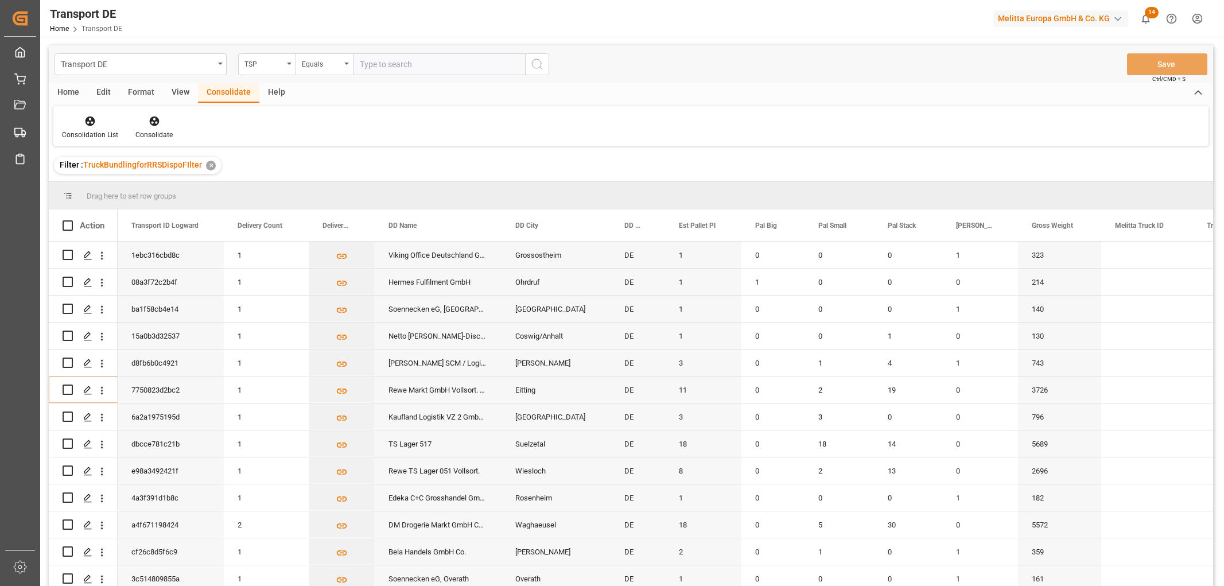 This screenshot has width=1224, height=586. Describe the element at coordinates (71, 165) in the screenshot. I see `span: Filter :` at that location.